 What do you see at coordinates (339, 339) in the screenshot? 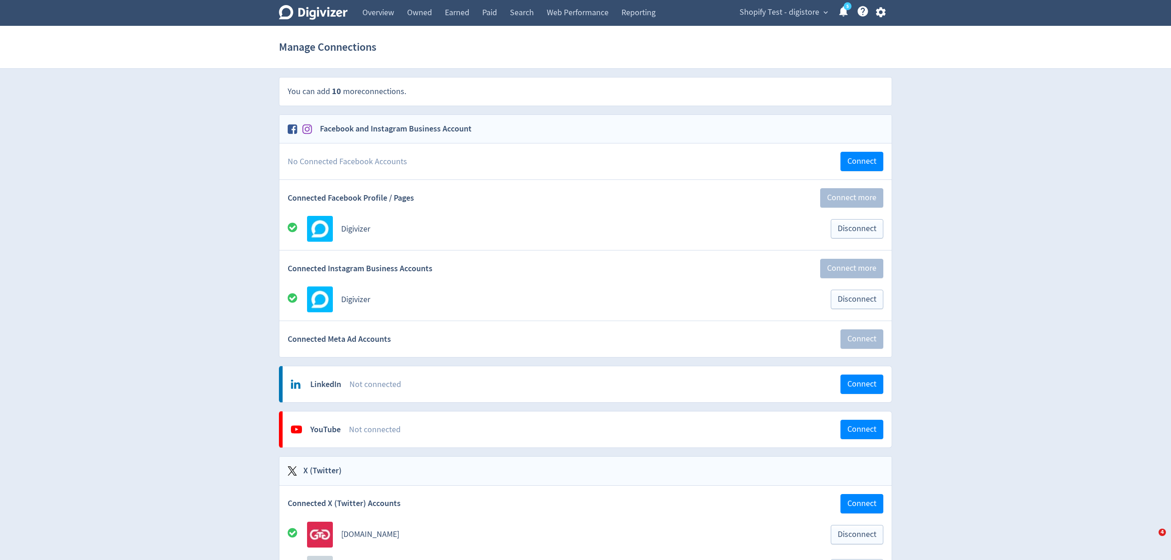
I see `span: Connected Meta Ad Accounts` at bounding box center [339, 339].